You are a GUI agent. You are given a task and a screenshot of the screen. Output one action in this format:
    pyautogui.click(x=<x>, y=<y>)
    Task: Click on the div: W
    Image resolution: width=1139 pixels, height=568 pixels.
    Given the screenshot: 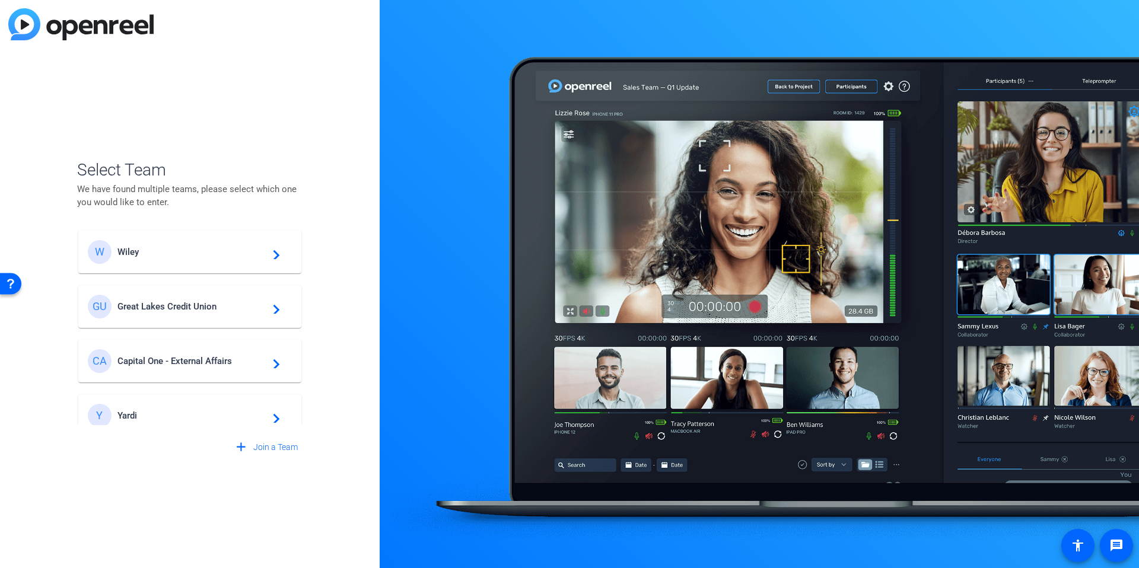 What is the action you would take?
    pyautogui.click(x=100, y=252)
    